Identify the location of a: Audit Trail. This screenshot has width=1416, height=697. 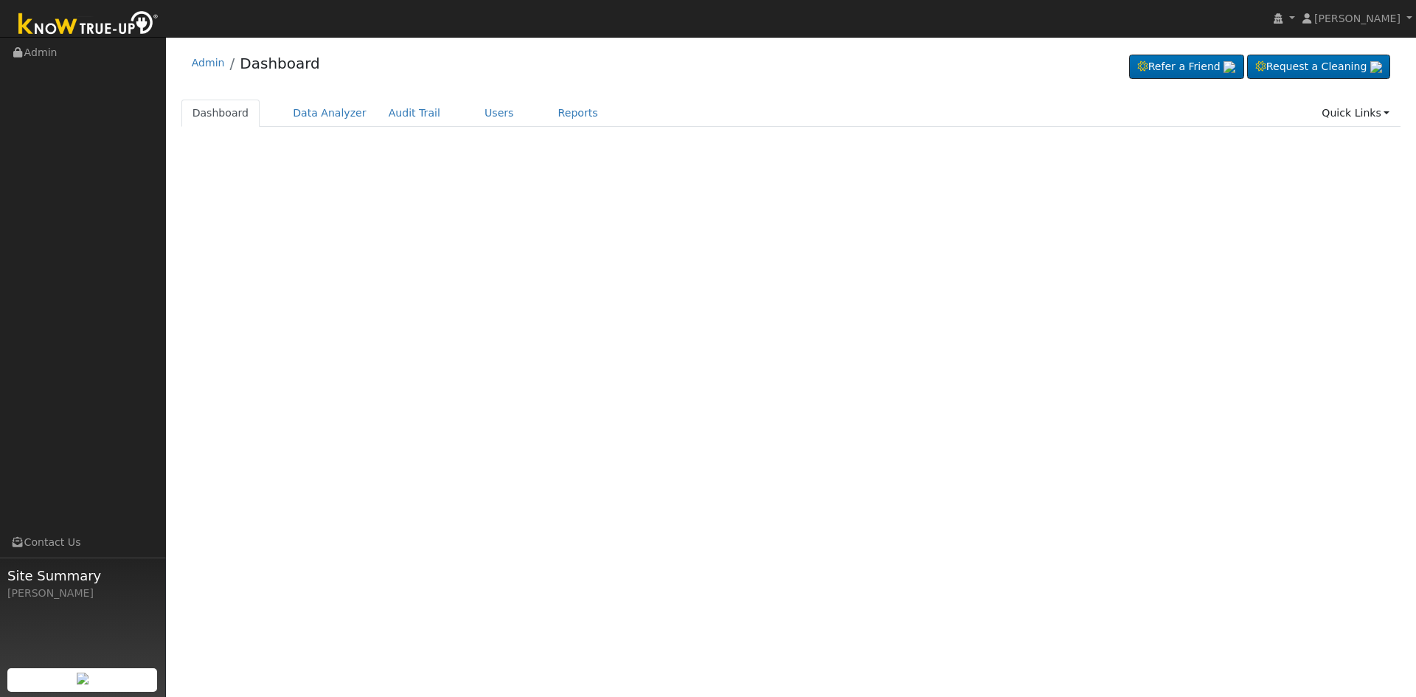
(414, 113).